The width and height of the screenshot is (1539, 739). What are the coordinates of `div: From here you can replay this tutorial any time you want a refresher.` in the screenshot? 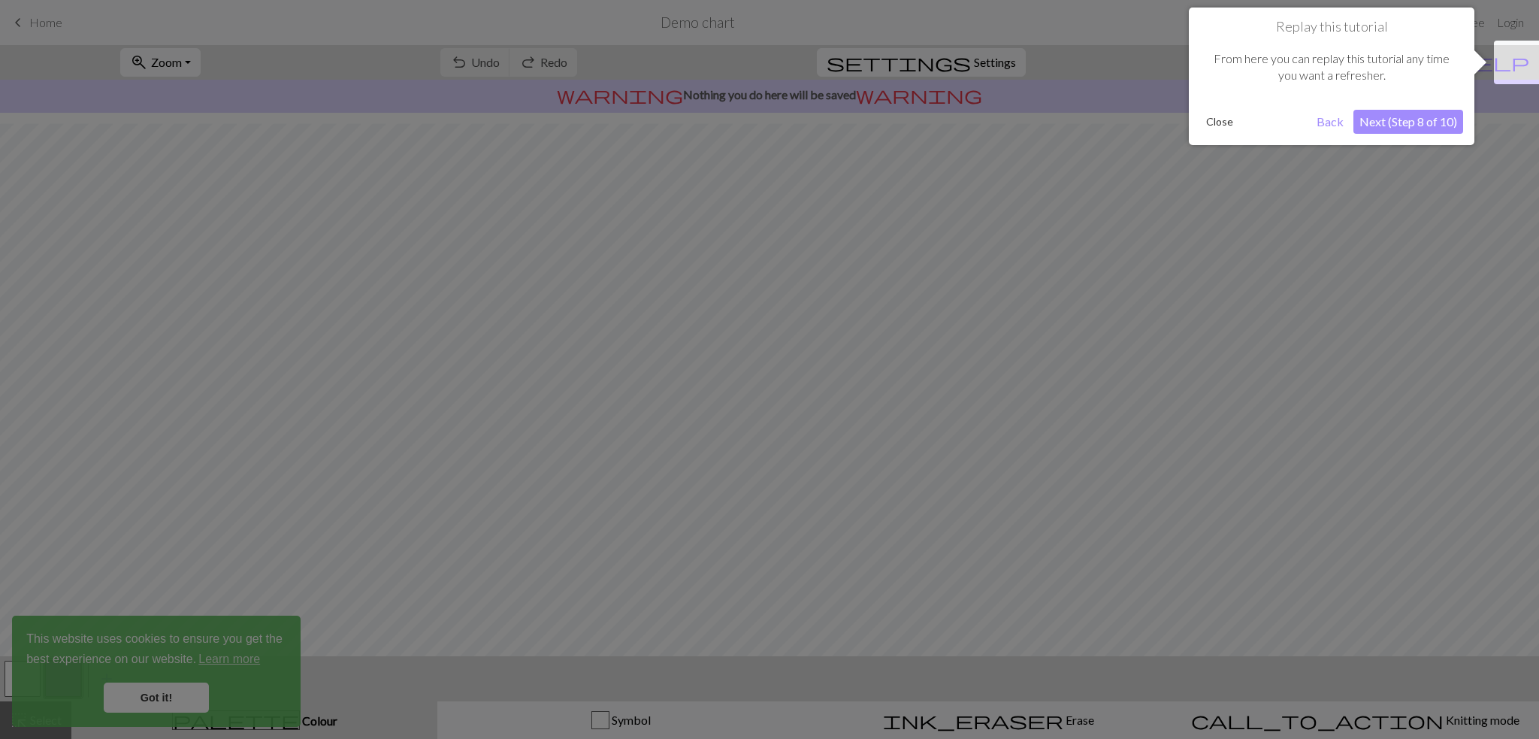 It's located at (1332, 67).